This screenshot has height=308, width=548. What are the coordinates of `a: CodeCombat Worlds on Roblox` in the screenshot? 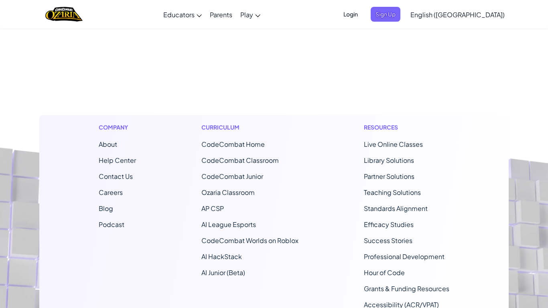 It's located at (250, 240).